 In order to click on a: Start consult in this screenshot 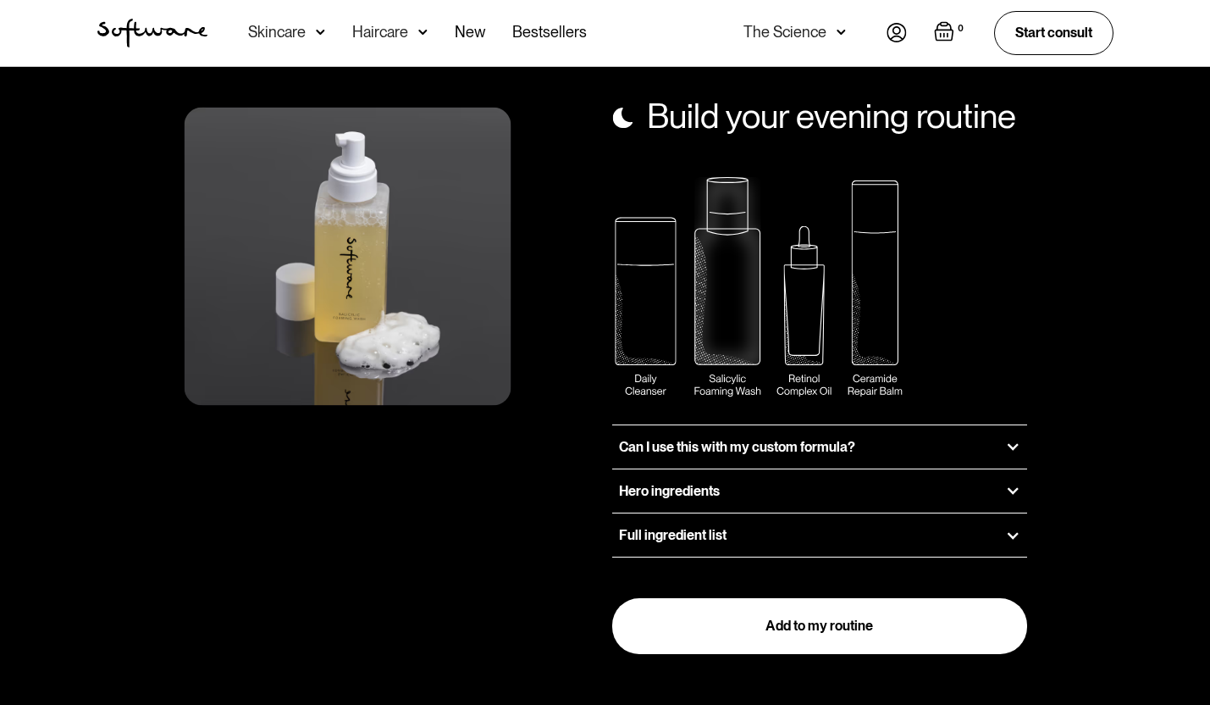, I will do `click(1054, 32)`.